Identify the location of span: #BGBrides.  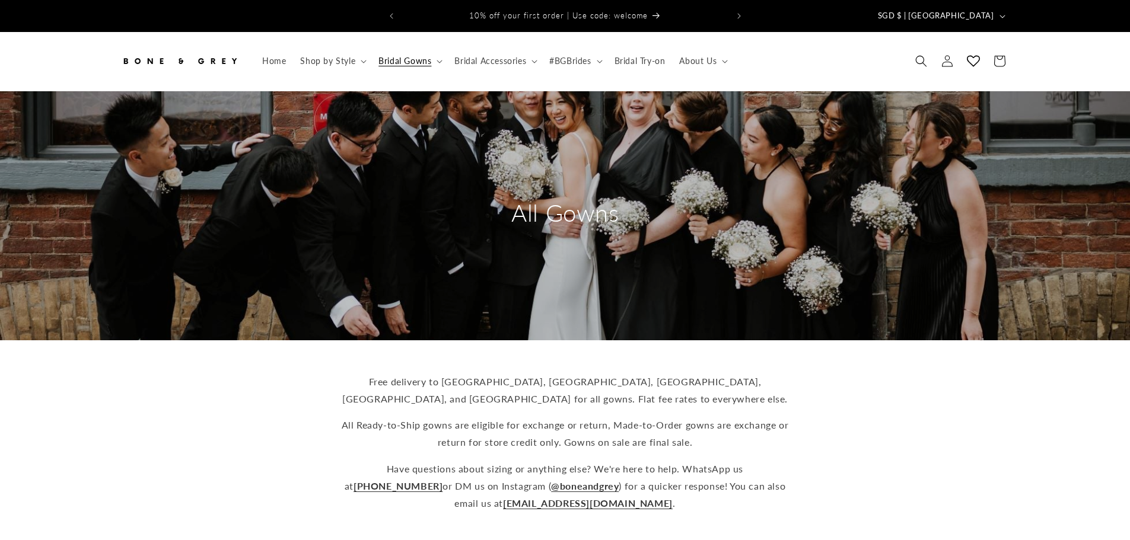
(570, 61).